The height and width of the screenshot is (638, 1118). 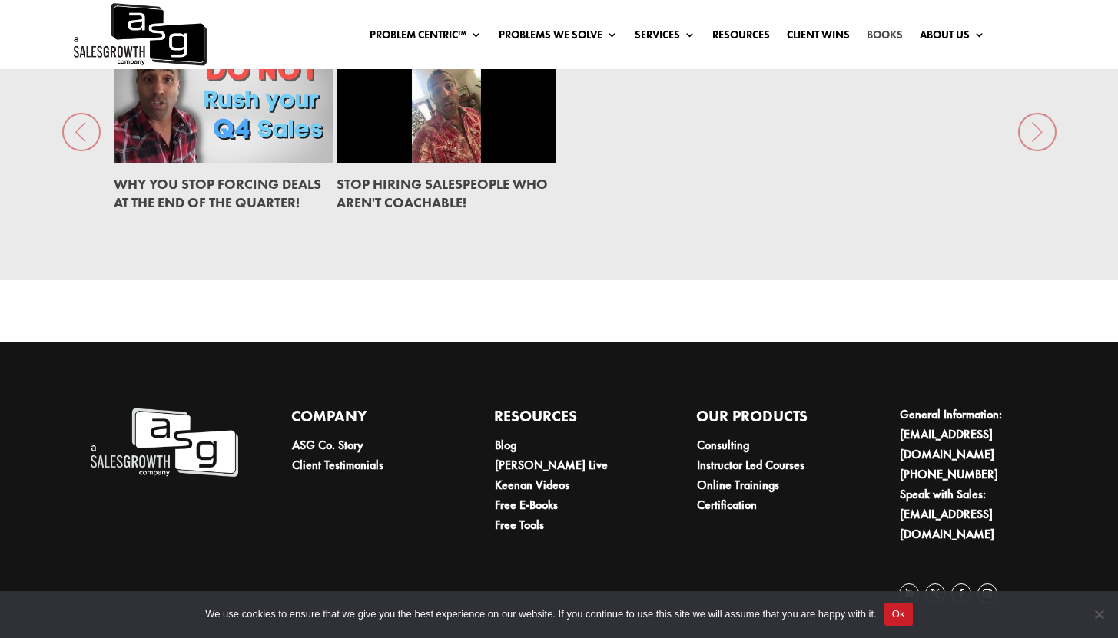 What do you see at coordinates (737, 485) in the screenshot?
I see `a: Online Trainings` at bounding box center [737, 485].